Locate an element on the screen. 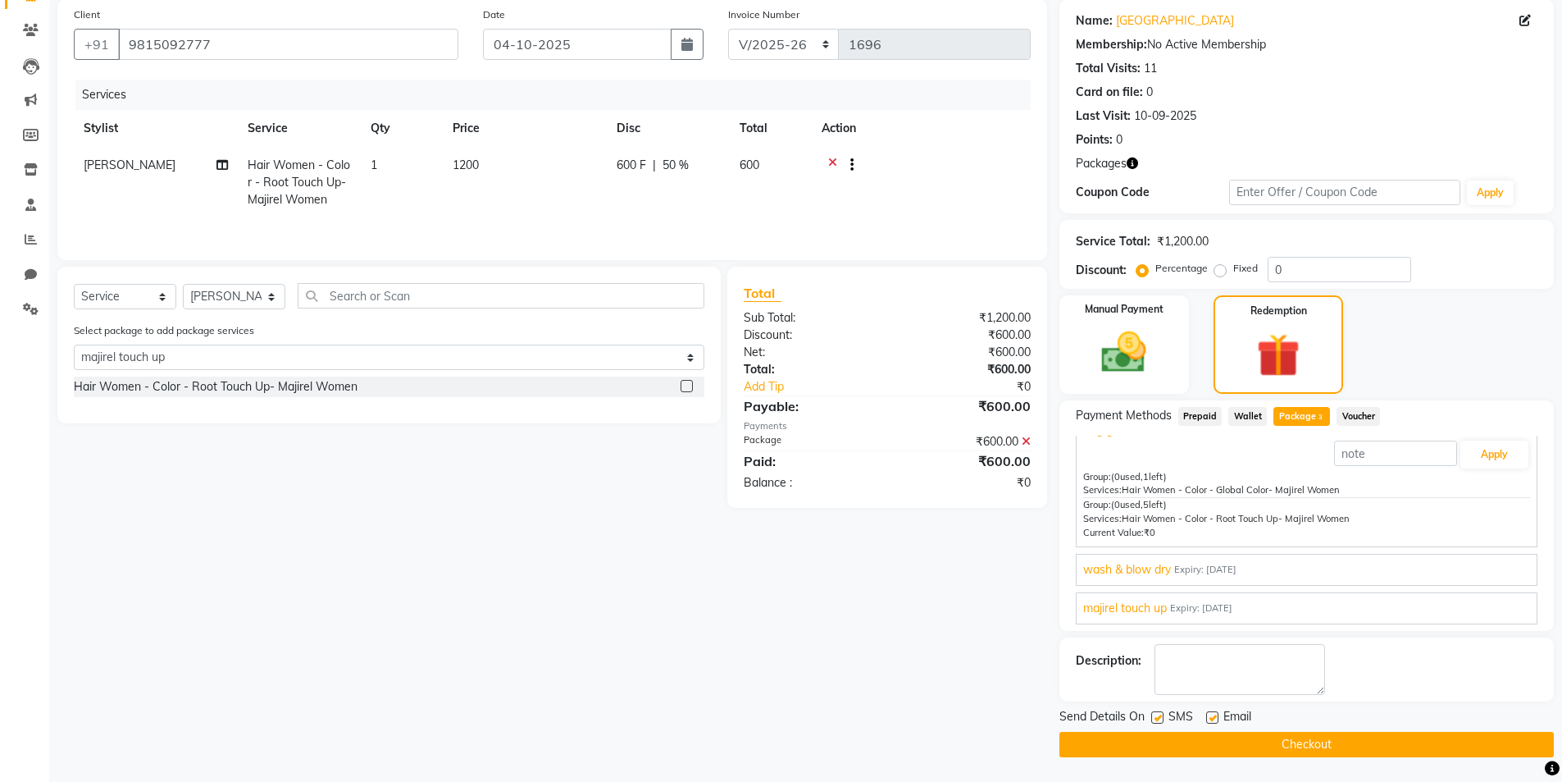 The height and width of the screenshot is (782, 1562). div: Payments is located at coordinates (887, 426).